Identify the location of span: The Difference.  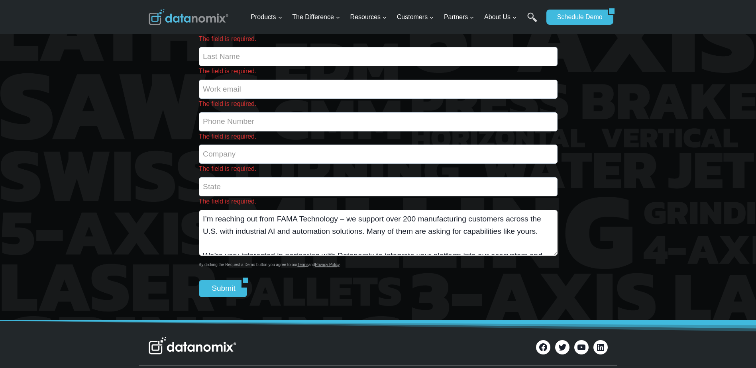
(316, 17).